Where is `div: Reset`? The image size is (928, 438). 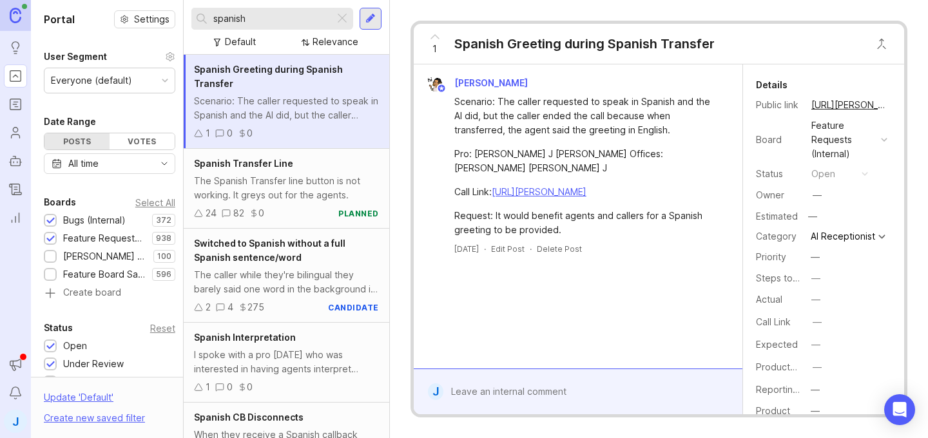 div: Reset is located at coordinates (162, 328).